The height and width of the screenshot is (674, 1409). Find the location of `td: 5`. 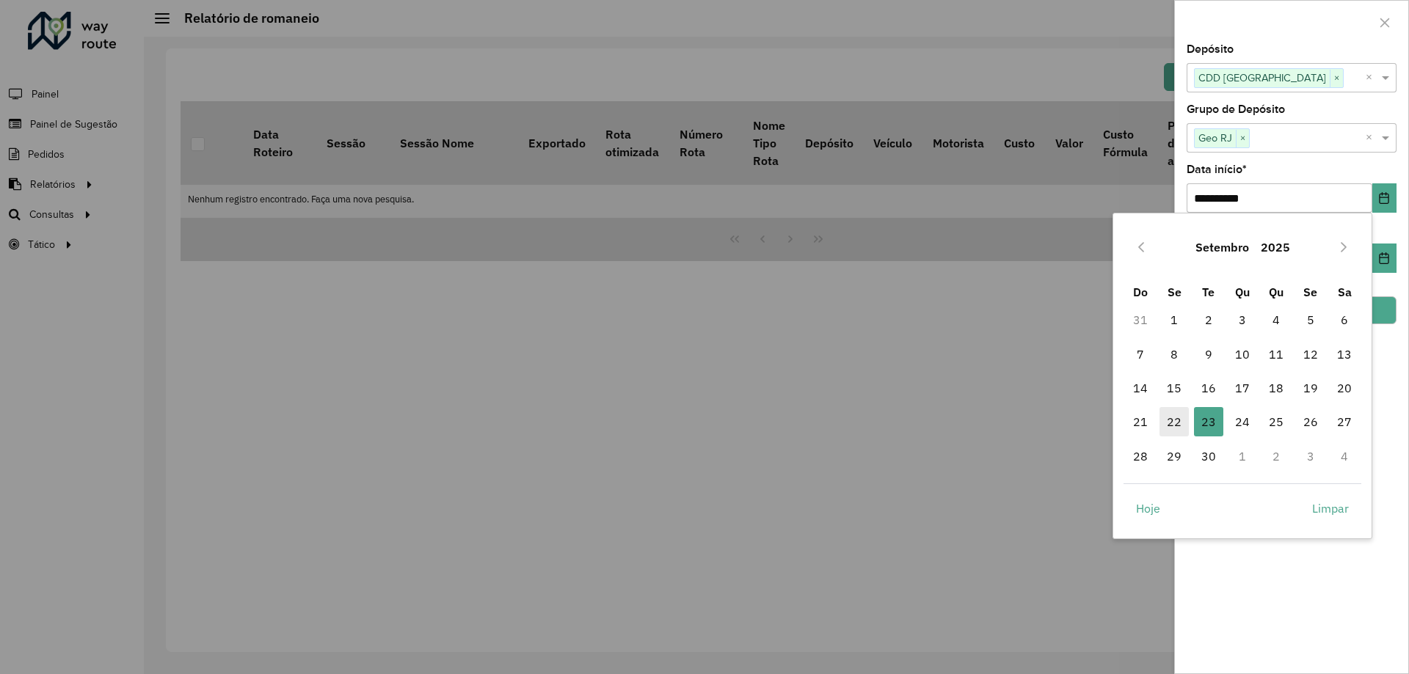

td: 5 is located at coordinates (1310, 320).